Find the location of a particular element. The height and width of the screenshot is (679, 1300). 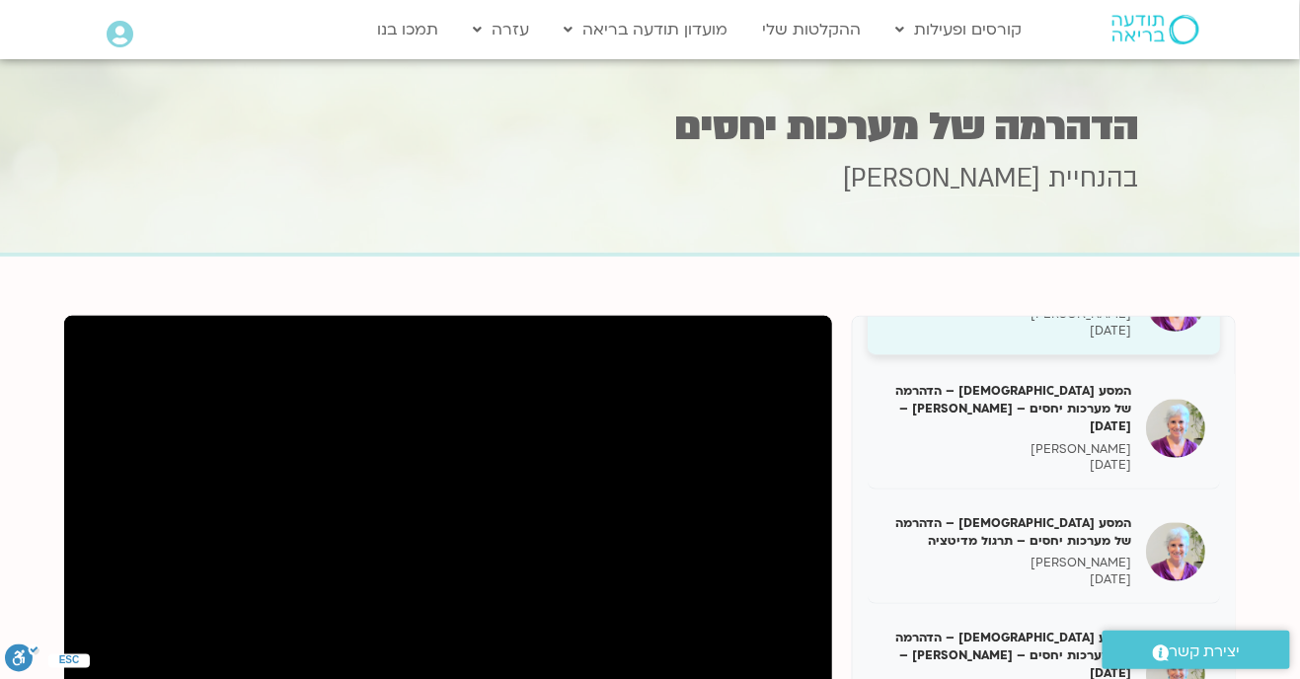

span: בהנחיית is located at coordinates (1094, 179).